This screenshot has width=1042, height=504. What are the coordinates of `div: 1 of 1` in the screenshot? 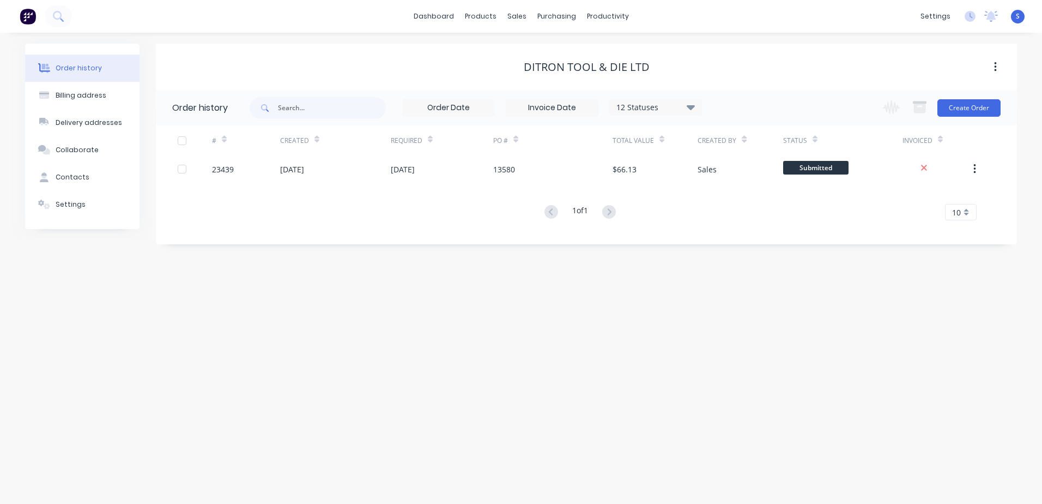 It's located at (580, 212).